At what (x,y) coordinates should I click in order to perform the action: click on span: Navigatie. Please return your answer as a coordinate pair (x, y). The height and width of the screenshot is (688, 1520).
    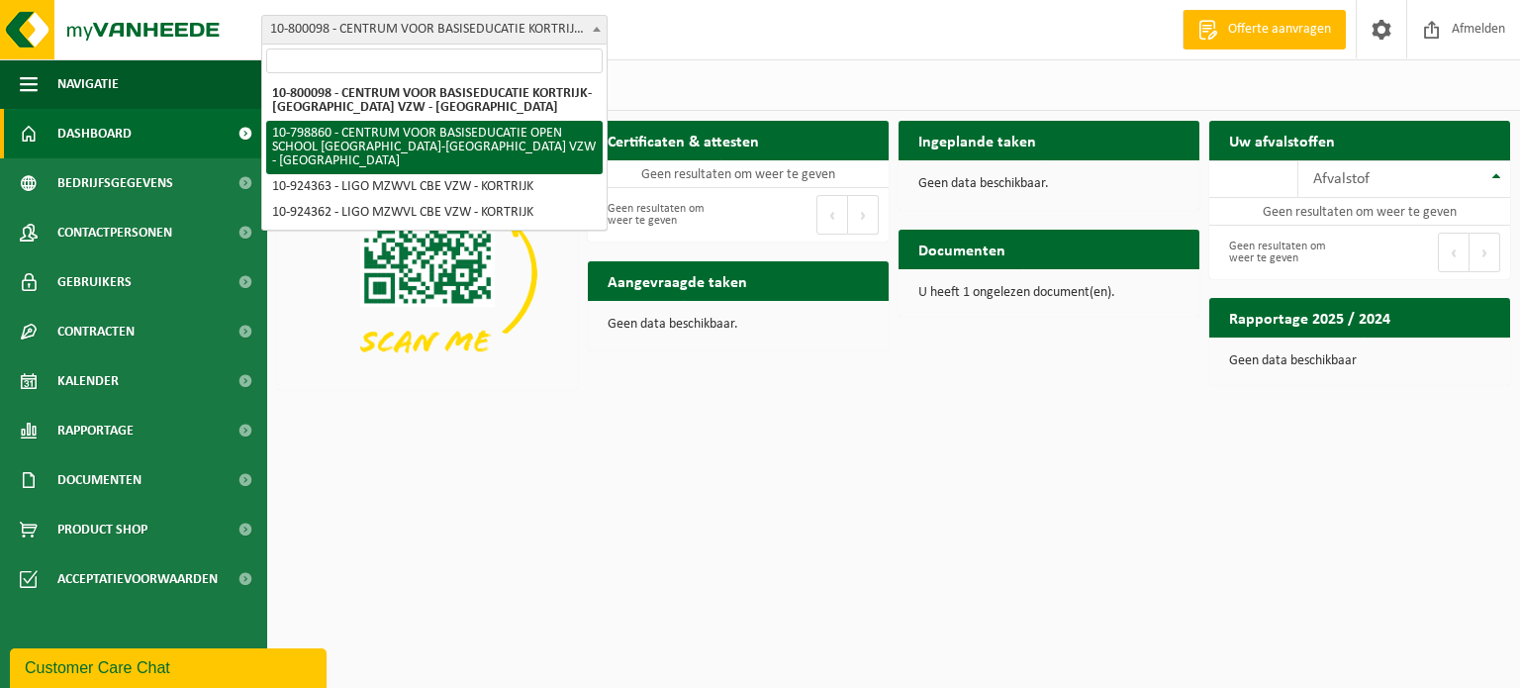
    Looking at the image, I should click on (88, 84).